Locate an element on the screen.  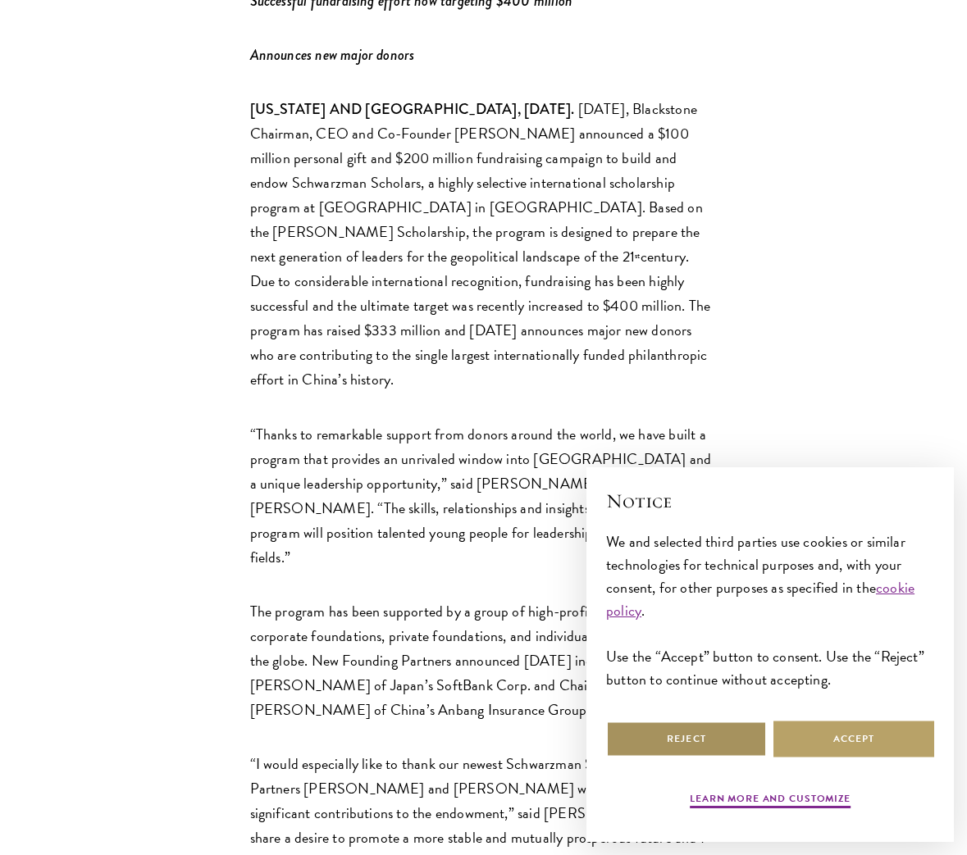
div: We and selected third parties use cookies or similar technologies for technical purposes and, wit... is located at coordinates (770, 611).